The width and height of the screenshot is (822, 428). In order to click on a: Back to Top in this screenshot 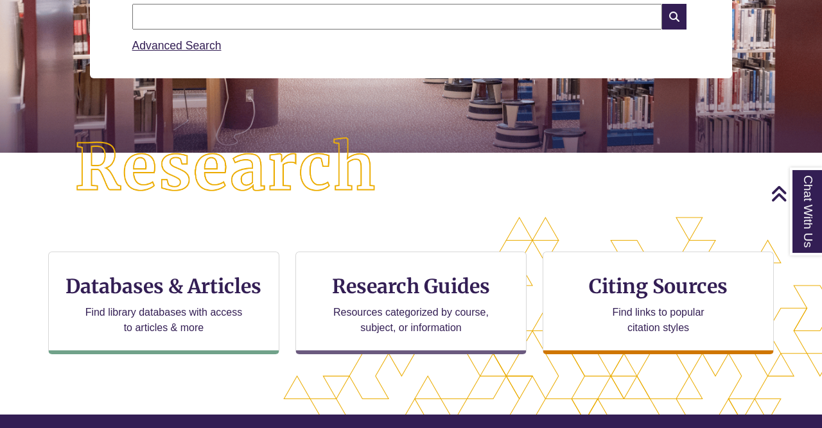, I will do `click(795, 193)`.